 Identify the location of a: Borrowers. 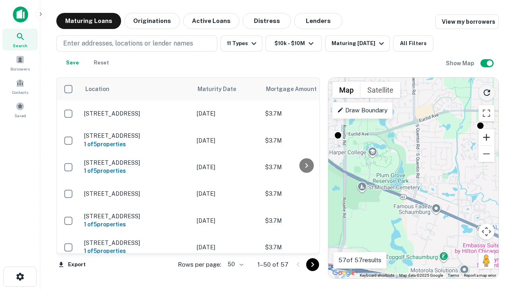
(20, 63).